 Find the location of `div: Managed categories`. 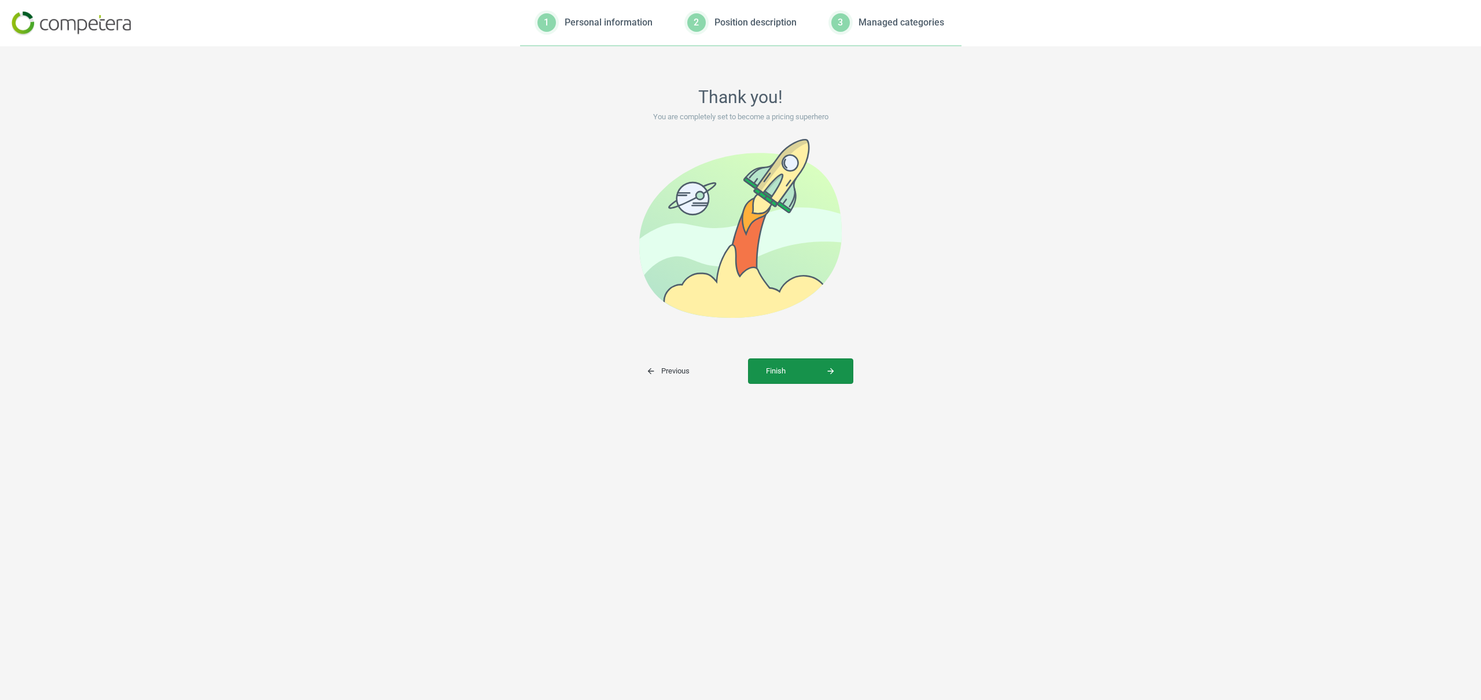

div: Managed categories is located at coordinates (902, 23).